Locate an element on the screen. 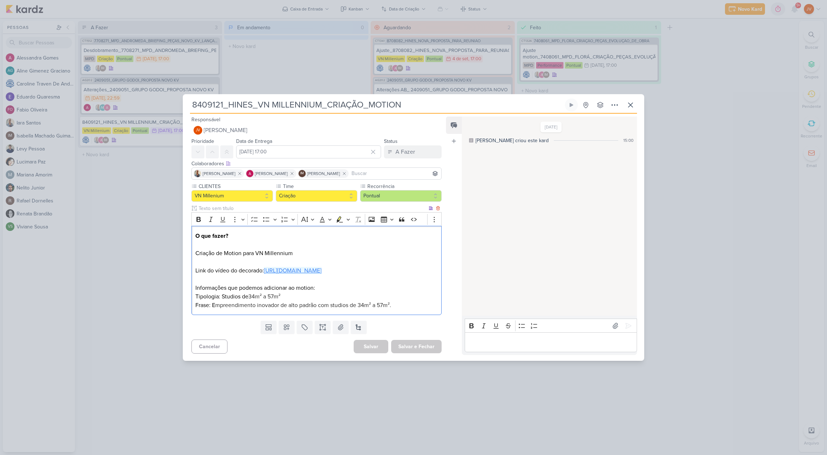 This screenshot has height=455, width=827. p: IM is located at coordinates (302, 173).